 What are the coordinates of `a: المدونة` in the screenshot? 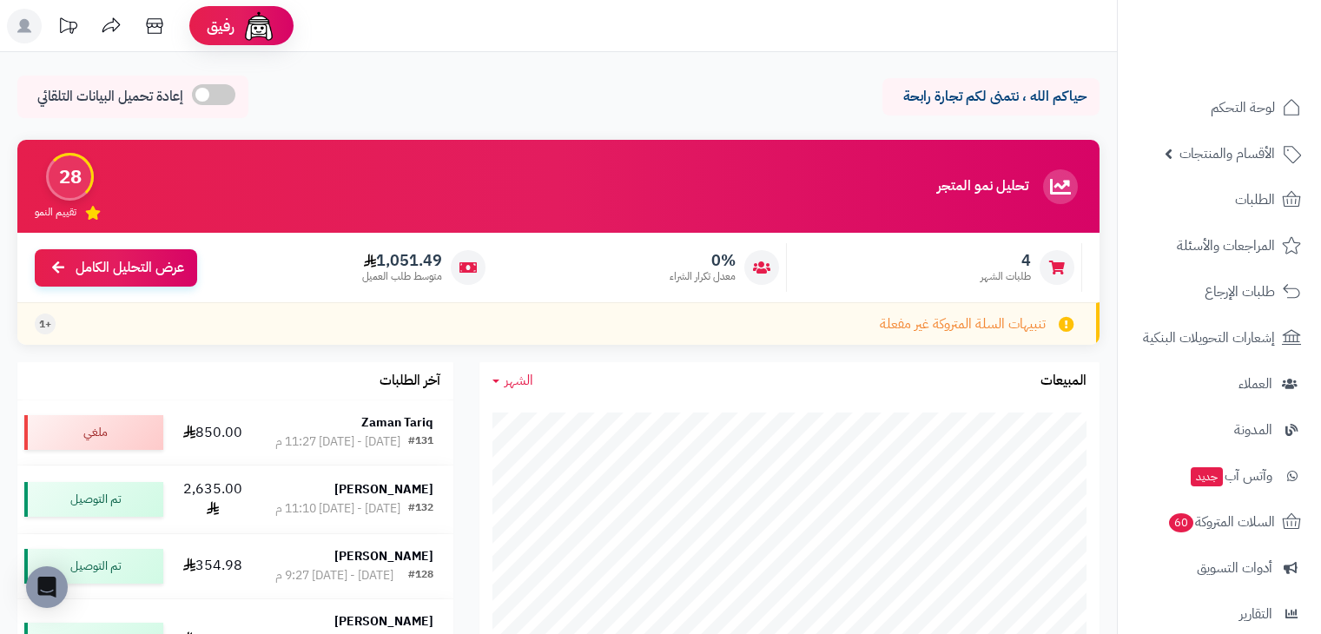 It's located at (1220, 430).